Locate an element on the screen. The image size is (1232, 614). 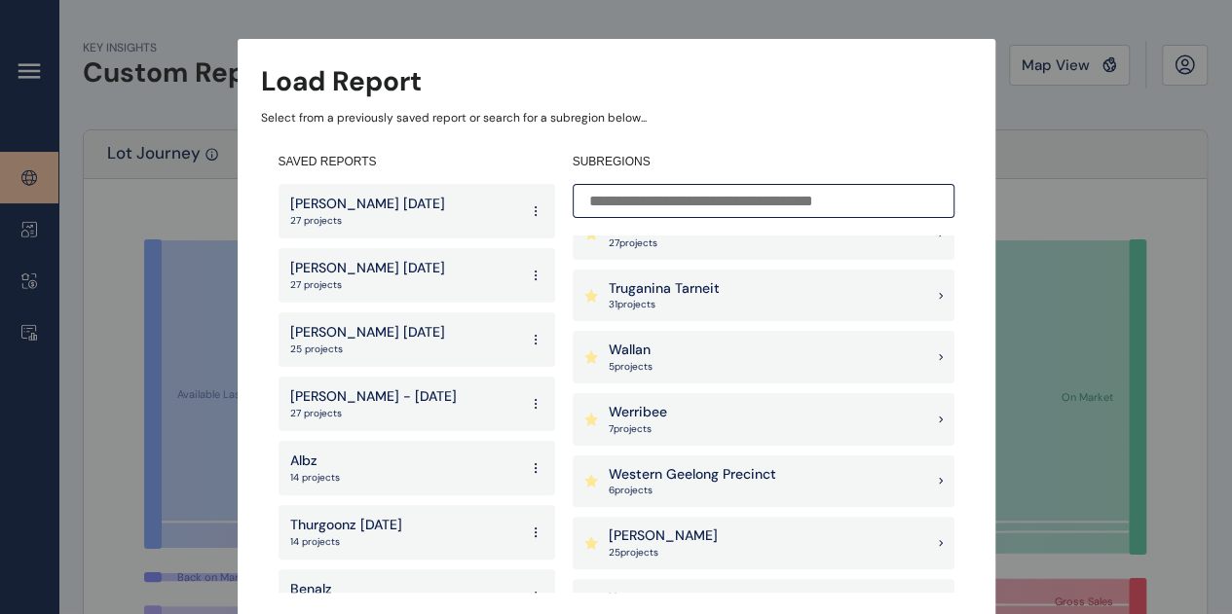
p: Wallan is located at coordinates (630, 351).